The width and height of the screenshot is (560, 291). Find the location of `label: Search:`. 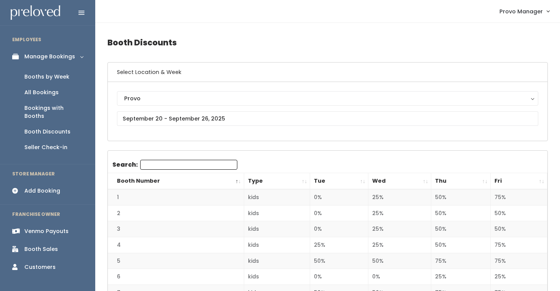

label: Search: is located at coordinates (175, 165).